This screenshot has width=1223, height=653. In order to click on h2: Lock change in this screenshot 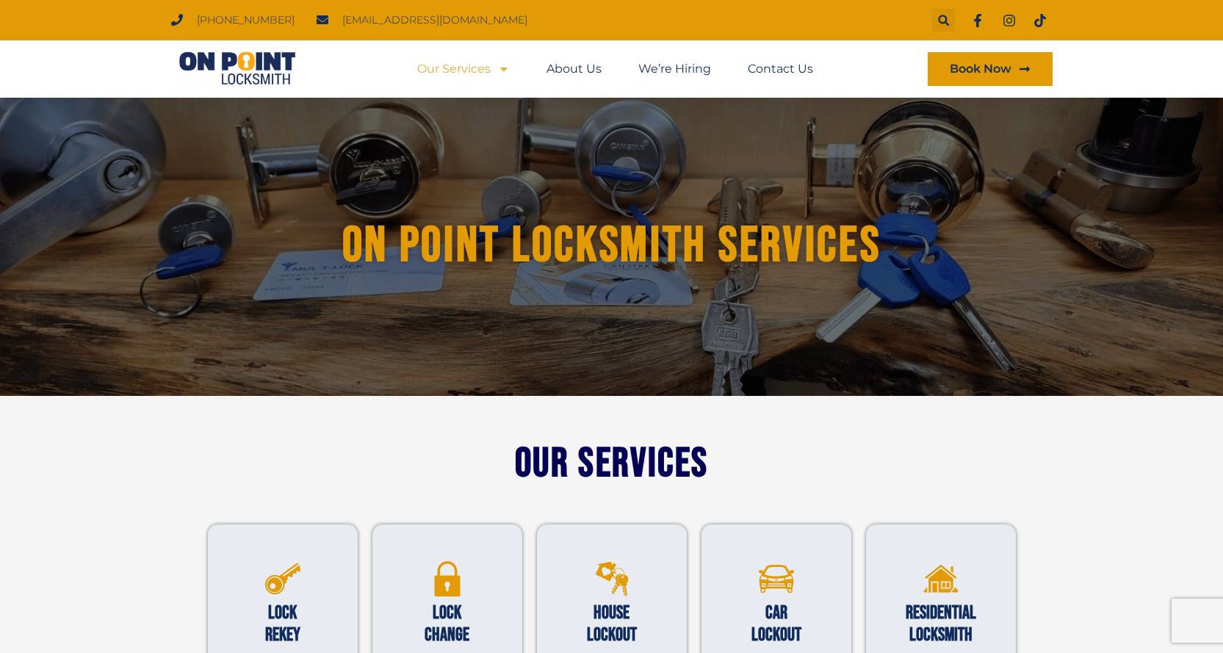, I will do `click(447, 624)`.